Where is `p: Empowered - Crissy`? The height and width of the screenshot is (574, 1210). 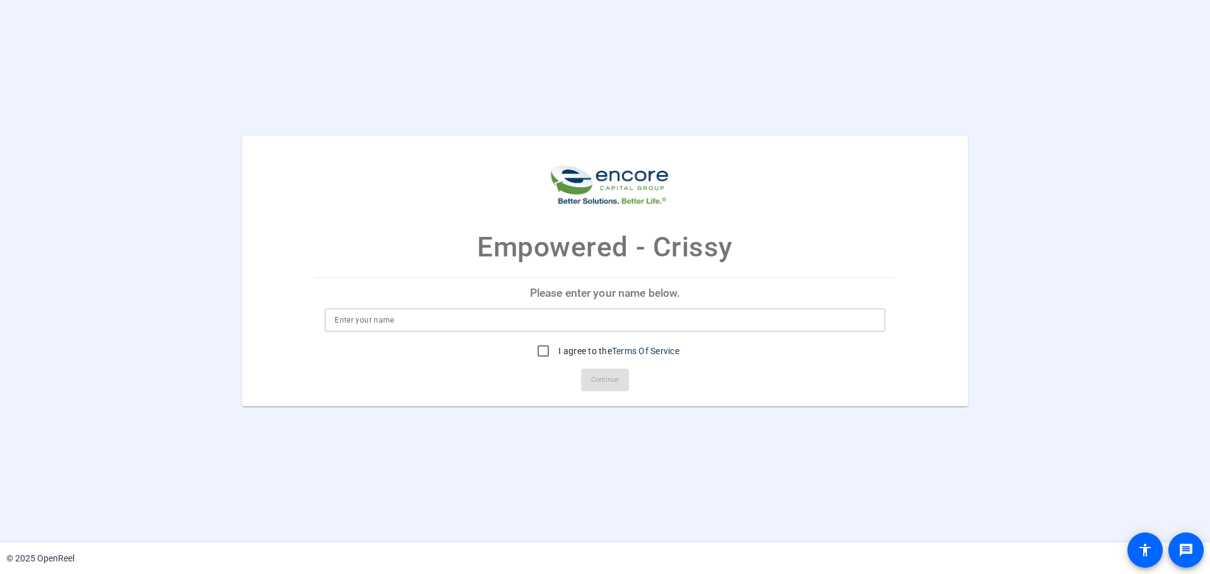 p: Empowered - Crissy is located at coordinates (605, 247).